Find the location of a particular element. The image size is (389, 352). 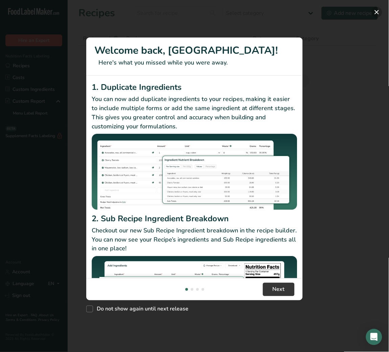

h2: 2. Sub Recipe Ingredient Breakdown is located at coordinates (194, 219).